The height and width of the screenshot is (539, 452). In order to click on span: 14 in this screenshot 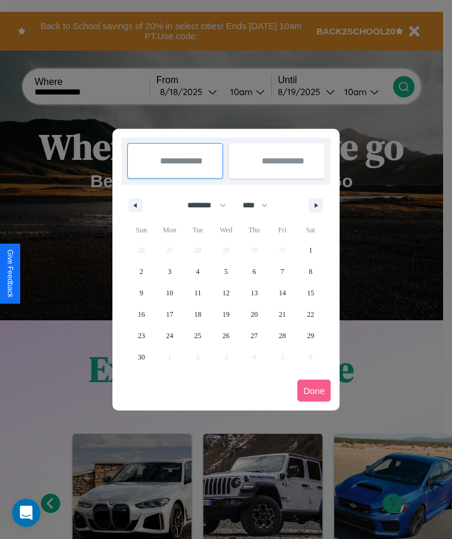, I will do `click(282, 293)`.